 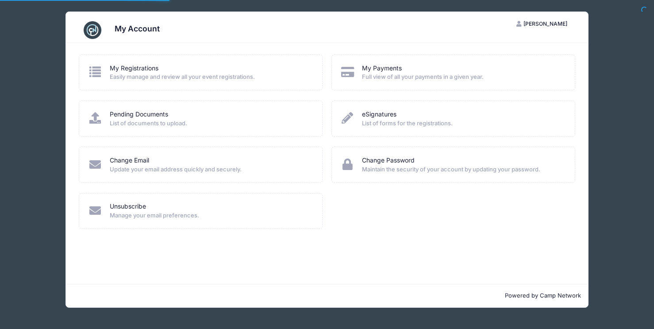 I want to click on span: List of forms for the registrations., so click(x=462, y=123).